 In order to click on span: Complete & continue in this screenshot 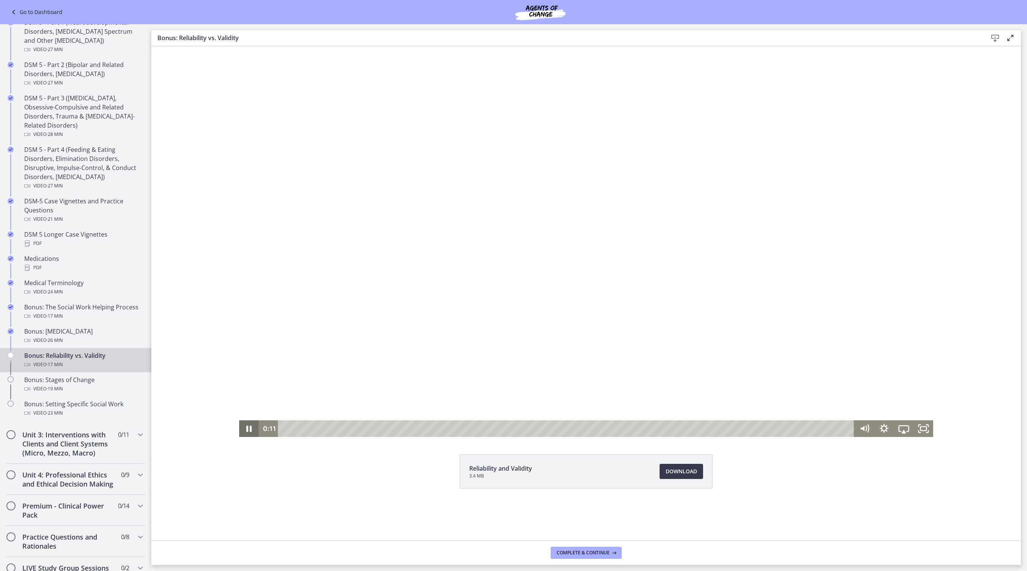, I will do `click(583, 553)`.